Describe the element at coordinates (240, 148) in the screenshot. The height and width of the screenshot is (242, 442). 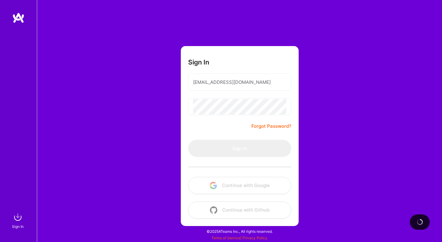
I see `button: Sign In` at that location.